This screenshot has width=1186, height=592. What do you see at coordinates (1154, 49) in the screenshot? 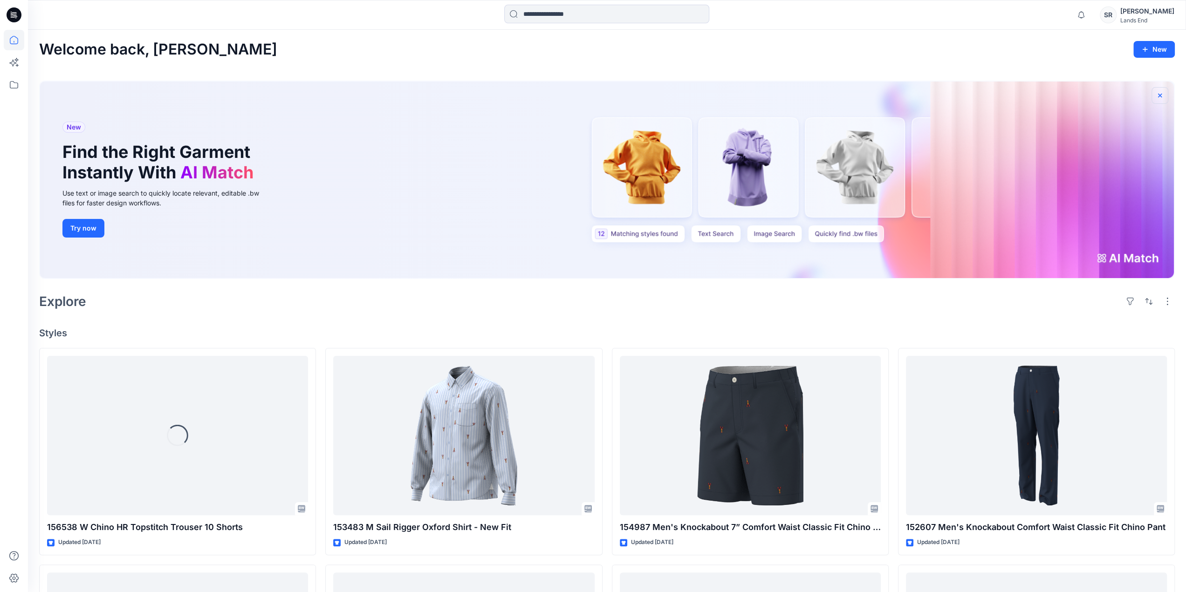
I see `button: New` at bounding box center [1154, 49].